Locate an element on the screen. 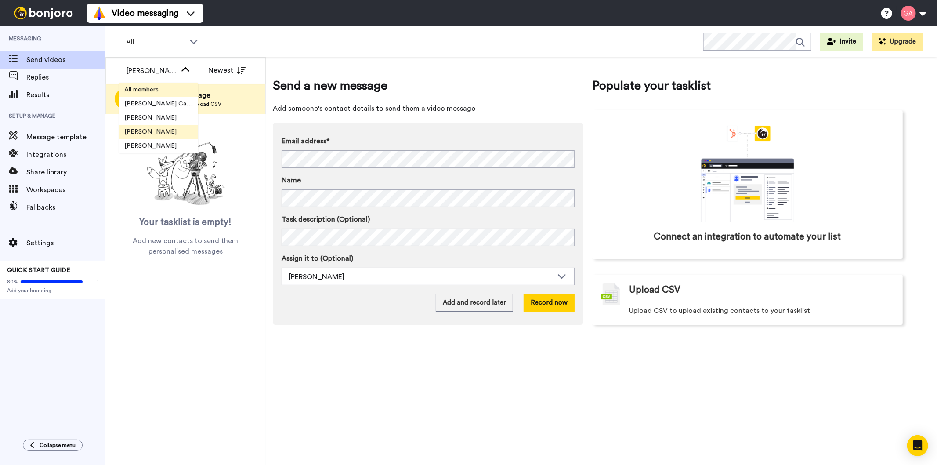 This screenshot has height=465, width=937. span: Add someone's contact details to send them a video message is located at coordinates (428, 108).